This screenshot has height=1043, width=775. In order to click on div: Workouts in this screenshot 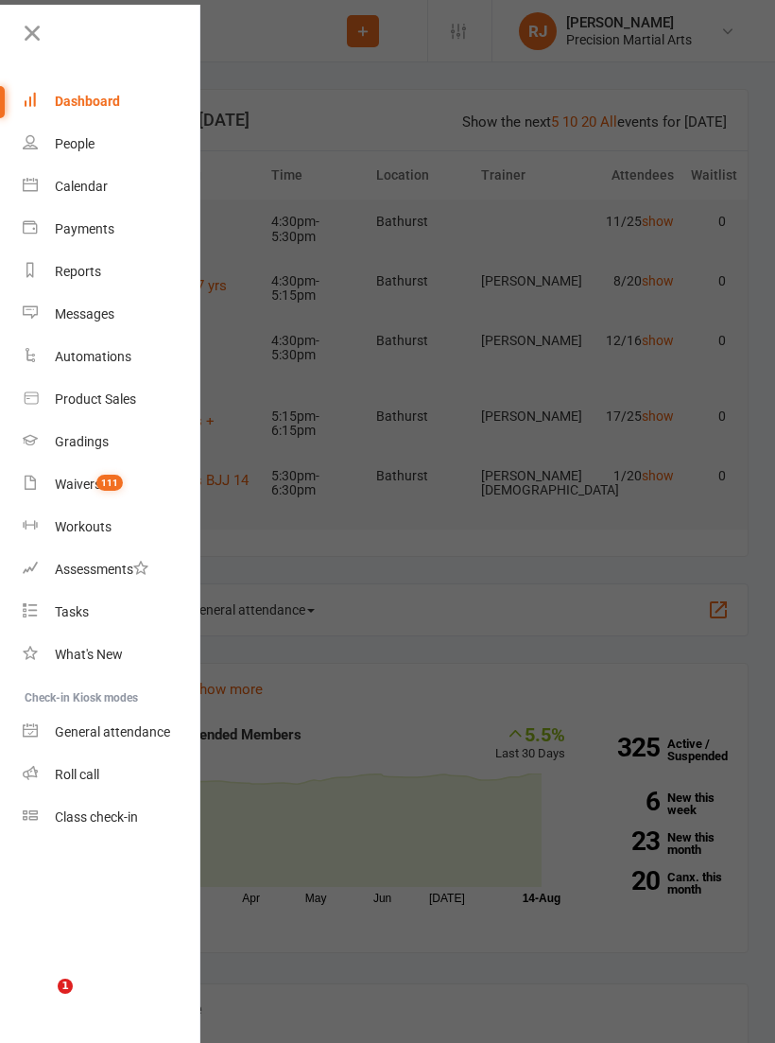, I will do `click(83, 527)`.